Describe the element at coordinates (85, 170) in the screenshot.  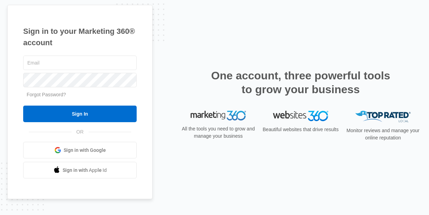
I see `span: Sign in with Apple Id` at that location.